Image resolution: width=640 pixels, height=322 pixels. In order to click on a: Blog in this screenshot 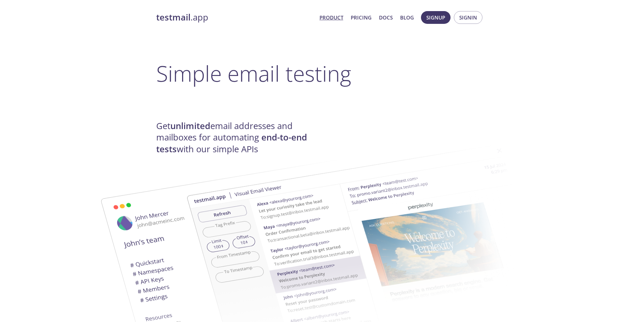, I will do `click(407, 17)`.